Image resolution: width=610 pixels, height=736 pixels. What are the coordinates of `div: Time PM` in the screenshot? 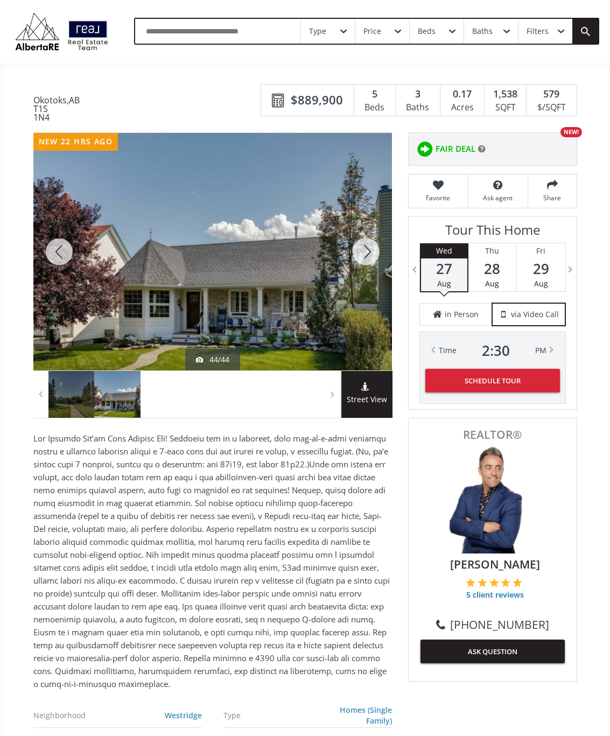 It's located at (493, 350).